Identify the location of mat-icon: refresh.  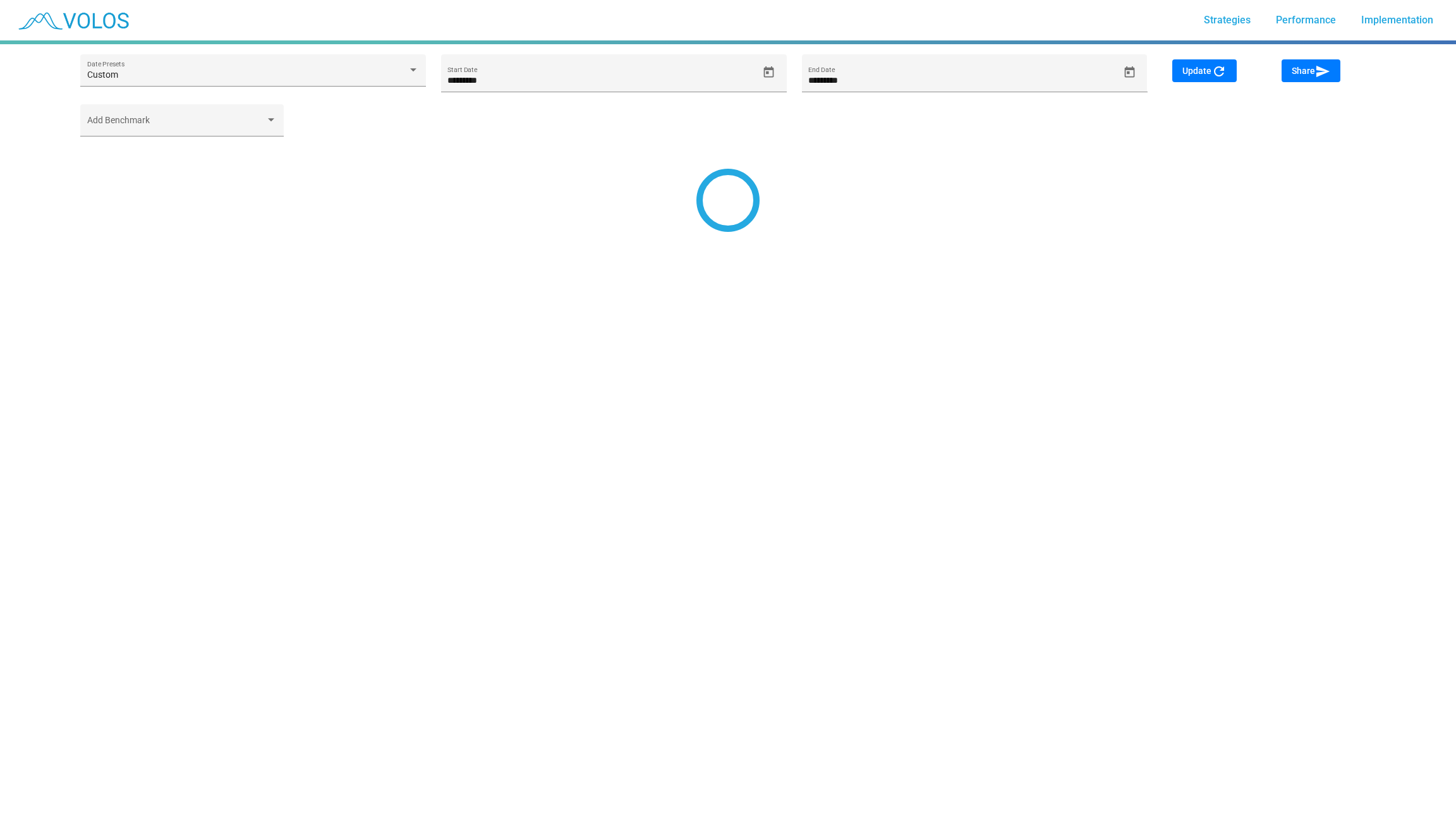
(1219, 71).